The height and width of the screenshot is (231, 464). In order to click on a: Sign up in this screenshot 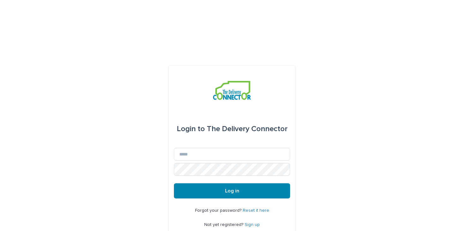, I will do `click(252, 224)`.